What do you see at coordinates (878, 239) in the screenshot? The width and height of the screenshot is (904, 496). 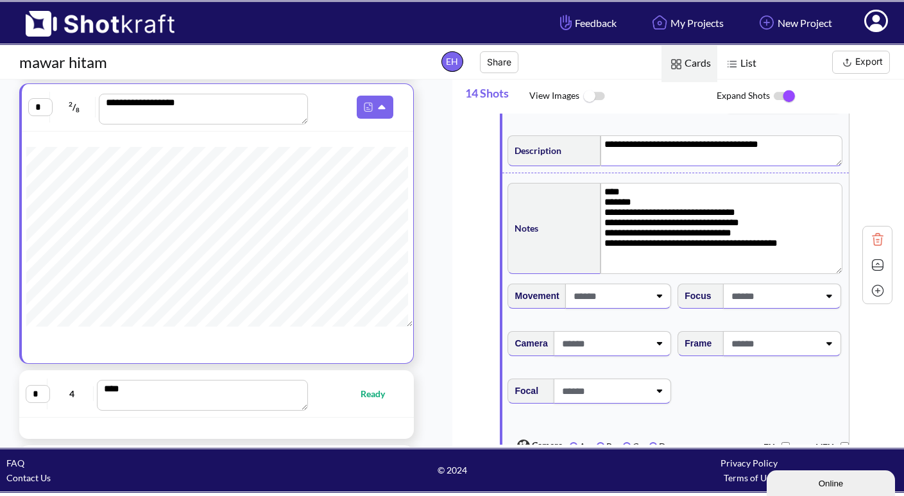 I see `img: Trash Icon` at bounding box center [878, 239].